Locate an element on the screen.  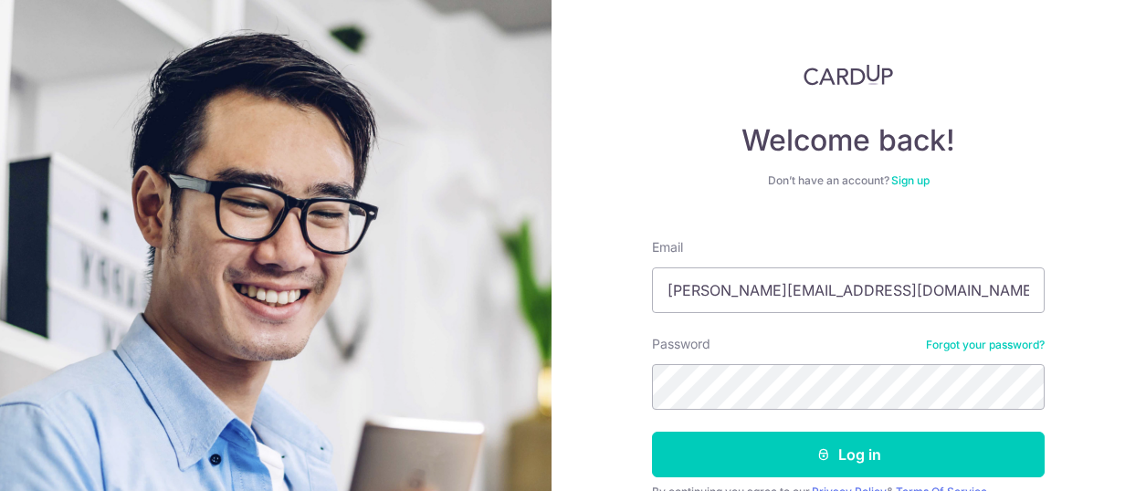
a: Forgot your password? is located at coordinates (986, 345).